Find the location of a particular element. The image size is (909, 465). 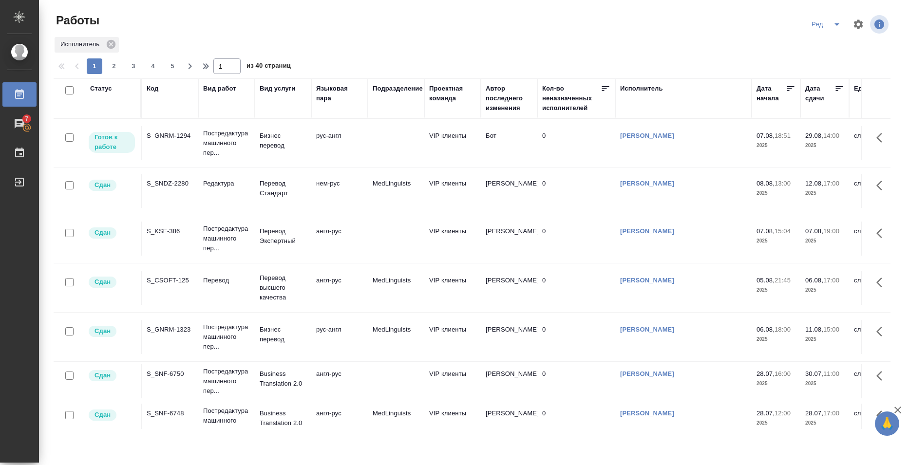

span: Работы is located at coordinates (76, 20).